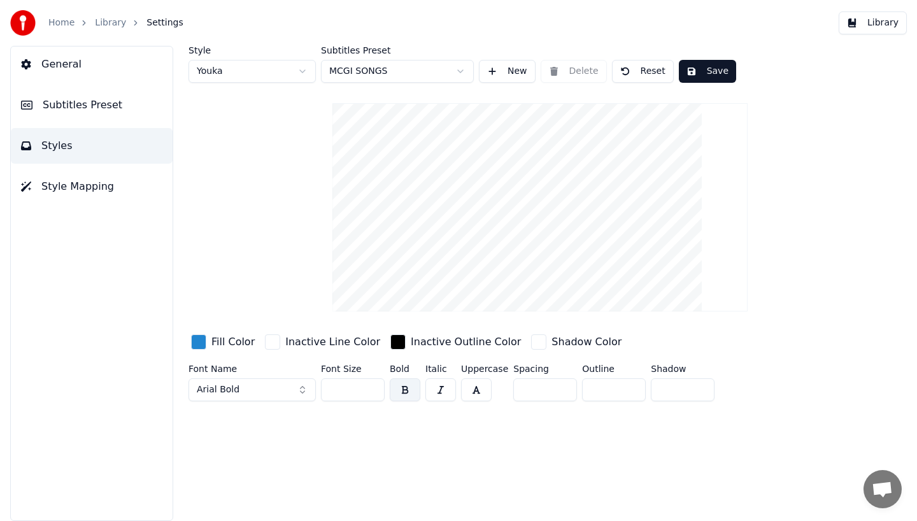  What do you see at coordinates (883, 489) in the screenshot?
I see `div: Open chat` at bounding box center [883, 489].